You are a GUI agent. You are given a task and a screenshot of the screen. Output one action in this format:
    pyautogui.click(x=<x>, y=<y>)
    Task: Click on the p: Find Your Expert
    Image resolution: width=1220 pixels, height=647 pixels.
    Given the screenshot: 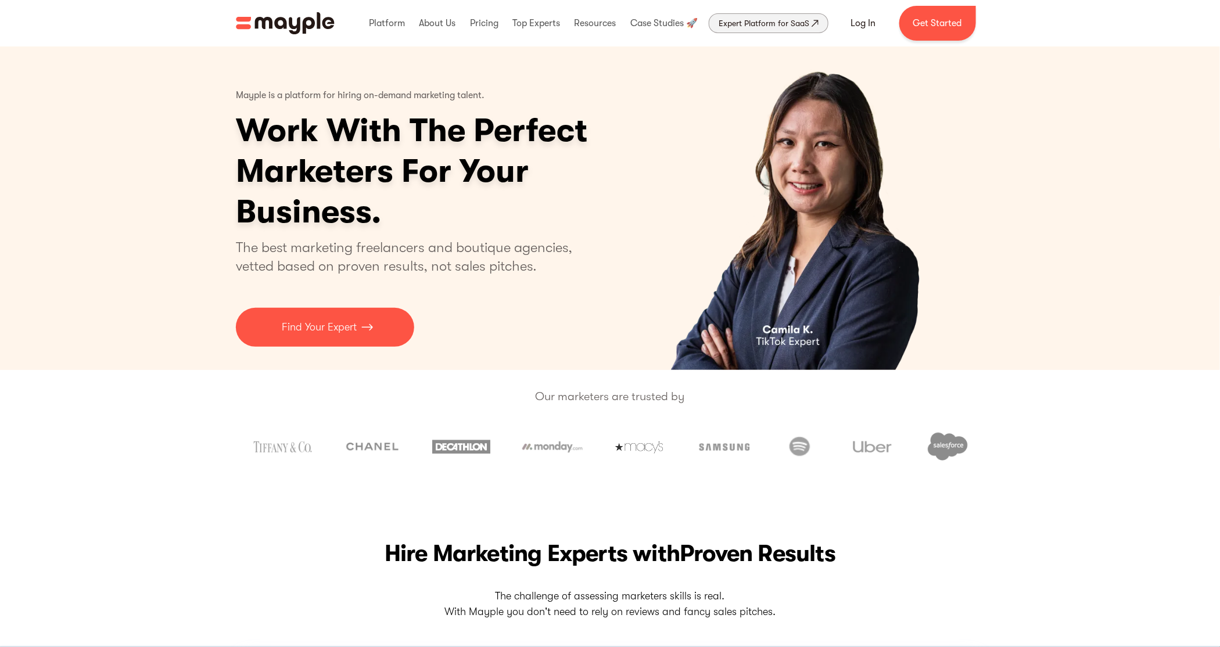 What is the action you would take?
    pyautogui.click(x=319, y=327)
    